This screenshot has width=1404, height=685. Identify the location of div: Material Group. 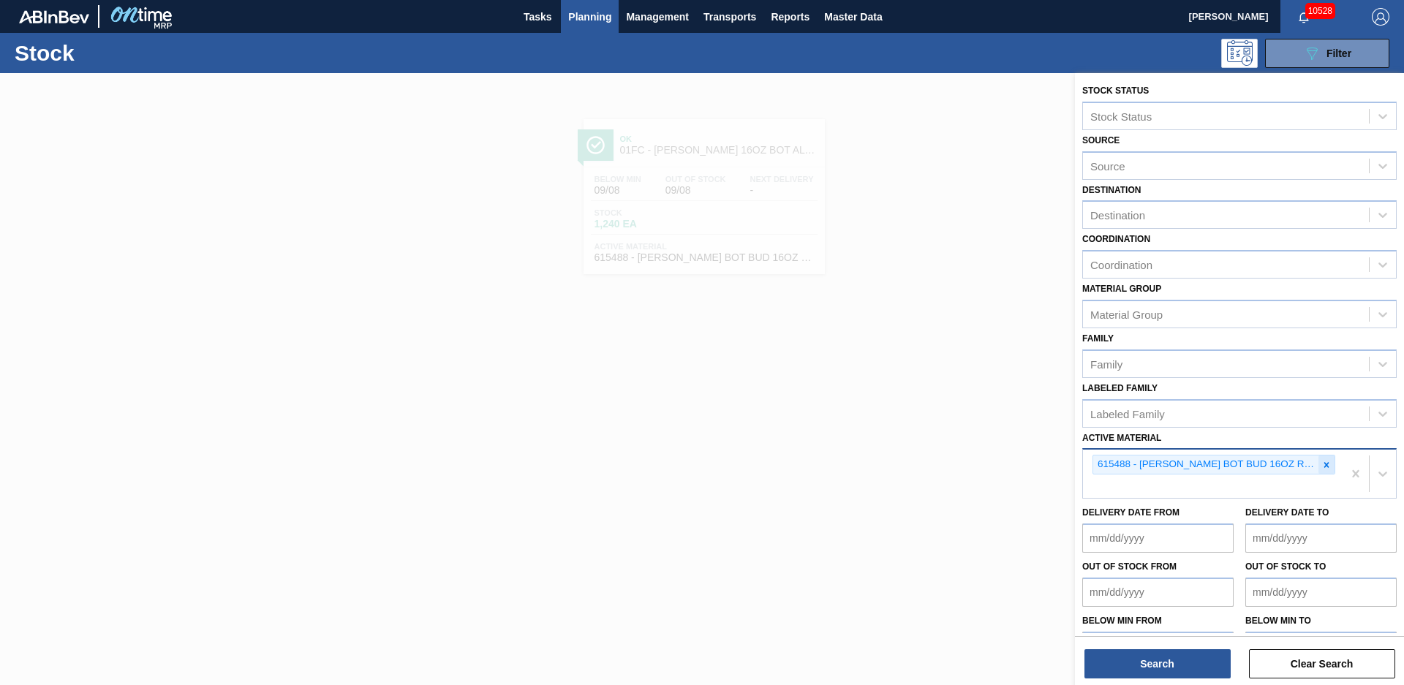
(1126, 314).